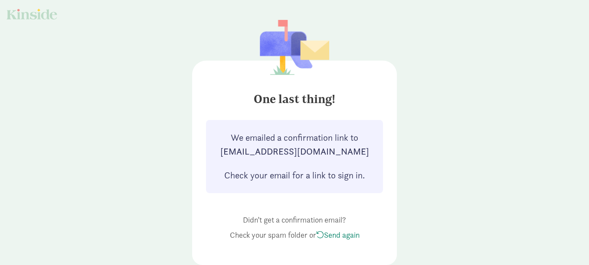  I want to click on div: Chat Widget, so click(567, 245).